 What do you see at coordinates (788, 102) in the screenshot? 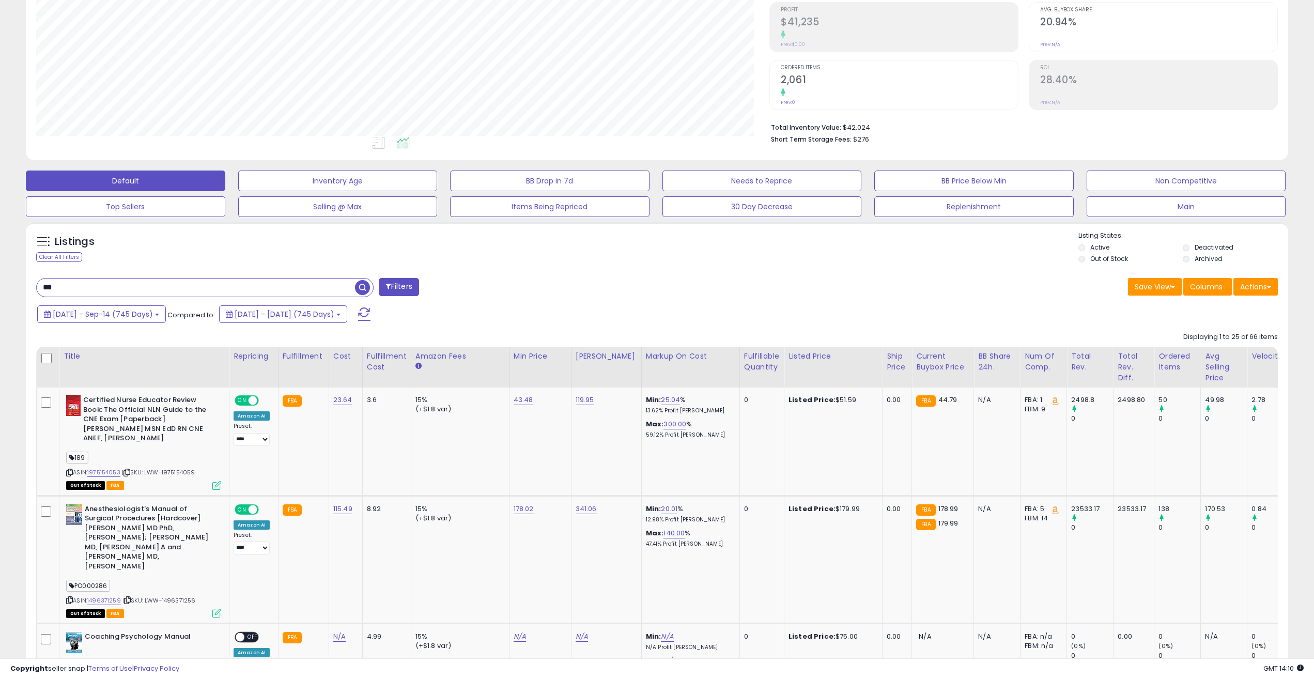
I see `small: Prev: 0` at bounding box center [788, 102].